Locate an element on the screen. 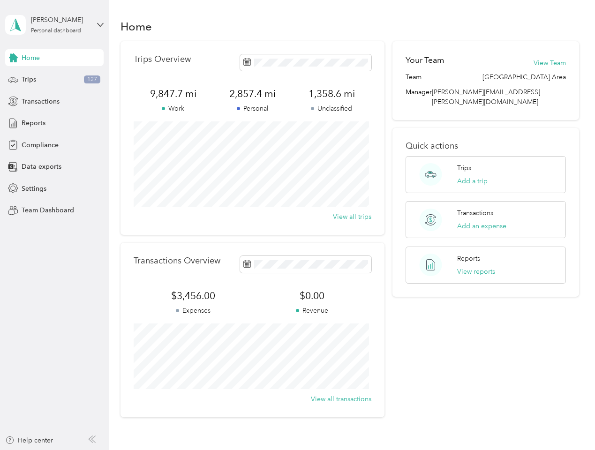 The width and height of the screenshot is (595, 450). span: Transactions is located at coordinates (40, 101).